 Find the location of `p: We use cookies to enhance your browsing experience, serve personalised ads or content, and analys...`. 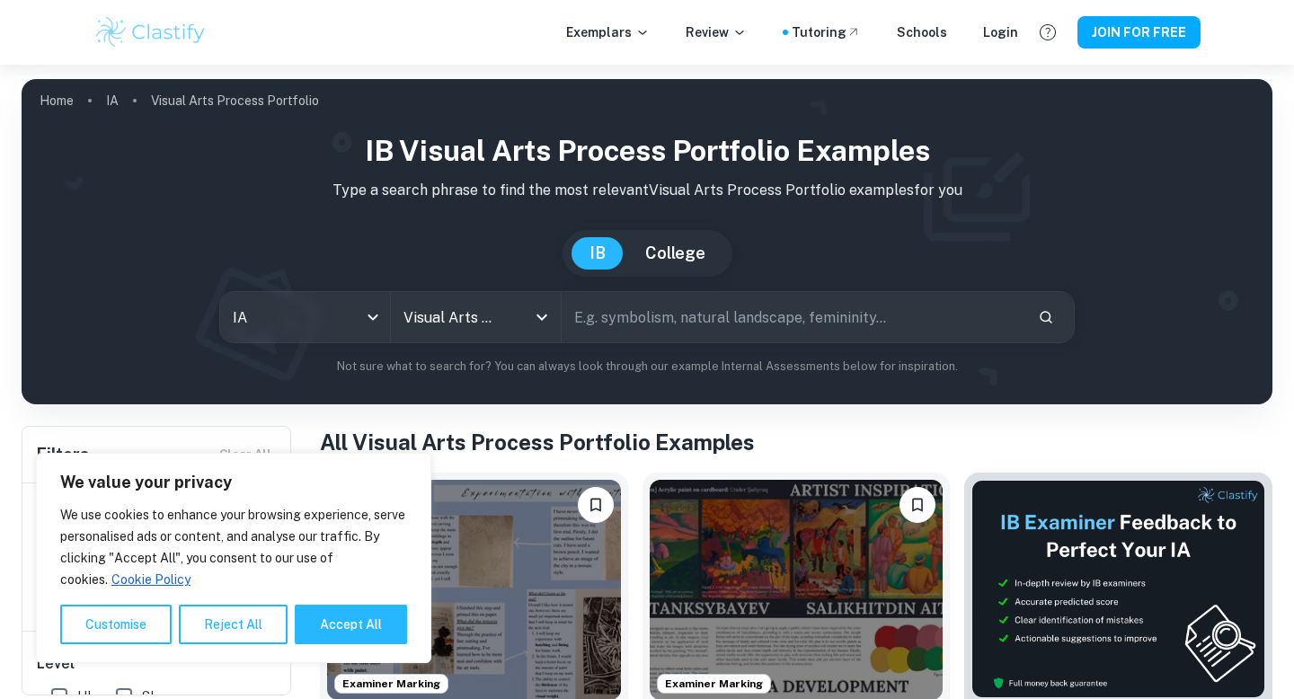

p: We use cookies to enhance your browsing experience, serve personalised ads or content, and analys... is located at coordinates (234, 547).